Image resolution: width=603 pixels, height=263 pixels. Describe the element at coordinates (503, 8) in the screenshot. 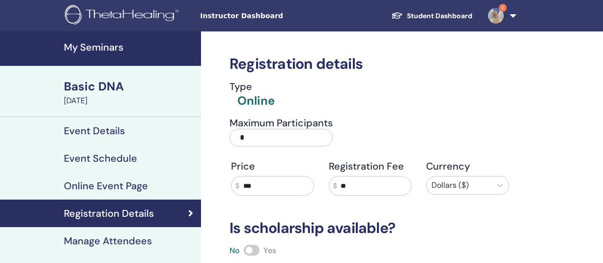

I see `span: 1` at that location.